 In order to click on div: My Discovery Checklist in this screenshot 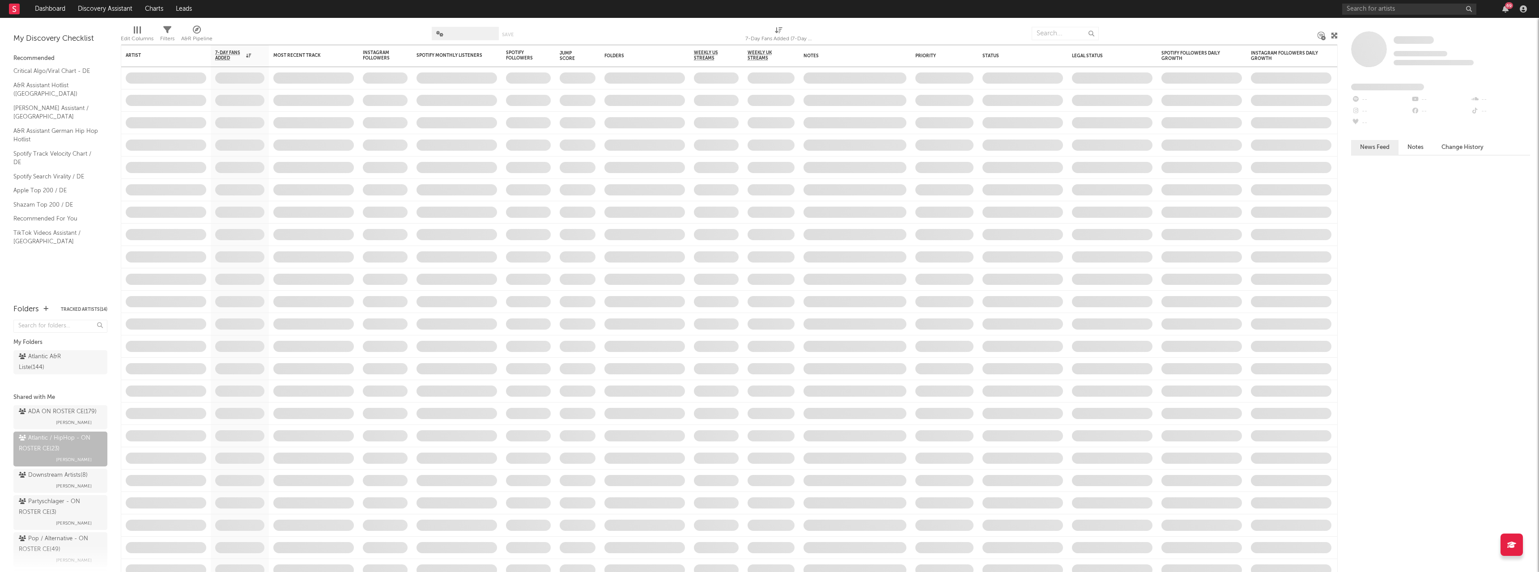, I will do `click(60, 39)`.